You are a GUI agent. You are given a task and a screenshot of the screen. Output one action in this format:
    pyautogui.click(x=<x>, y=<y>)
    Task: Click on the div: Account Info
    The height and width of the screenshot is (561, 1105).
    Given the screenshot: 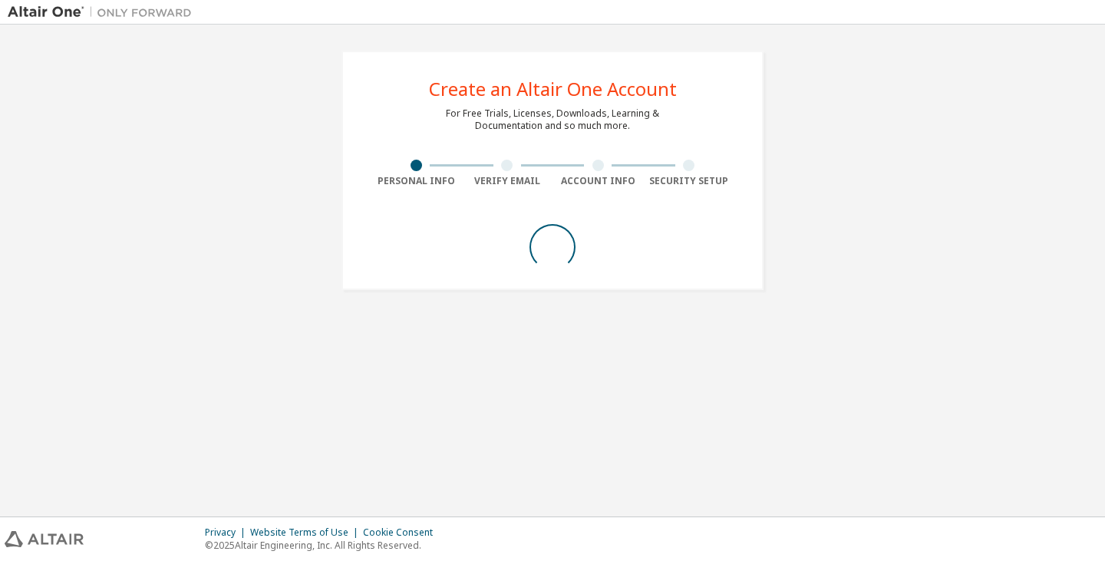 What is the action you would take?
    pyautogui.click(x=598, y=181)
    